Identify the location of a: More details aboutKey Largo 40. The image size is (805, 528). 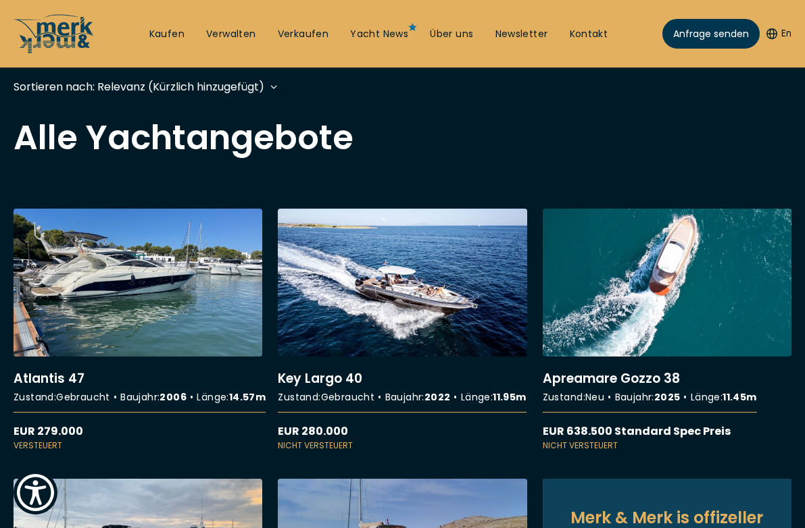
(402, 330).